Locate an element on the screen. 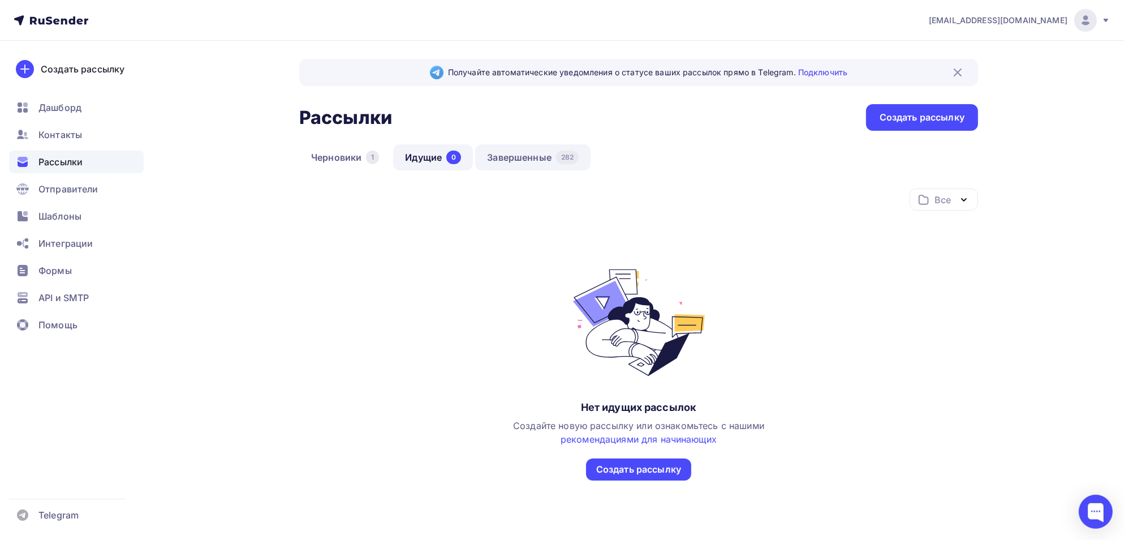 The width and height of the screenshot is (1124, 540). span: Рассылки is located at coordinates (61, 162).